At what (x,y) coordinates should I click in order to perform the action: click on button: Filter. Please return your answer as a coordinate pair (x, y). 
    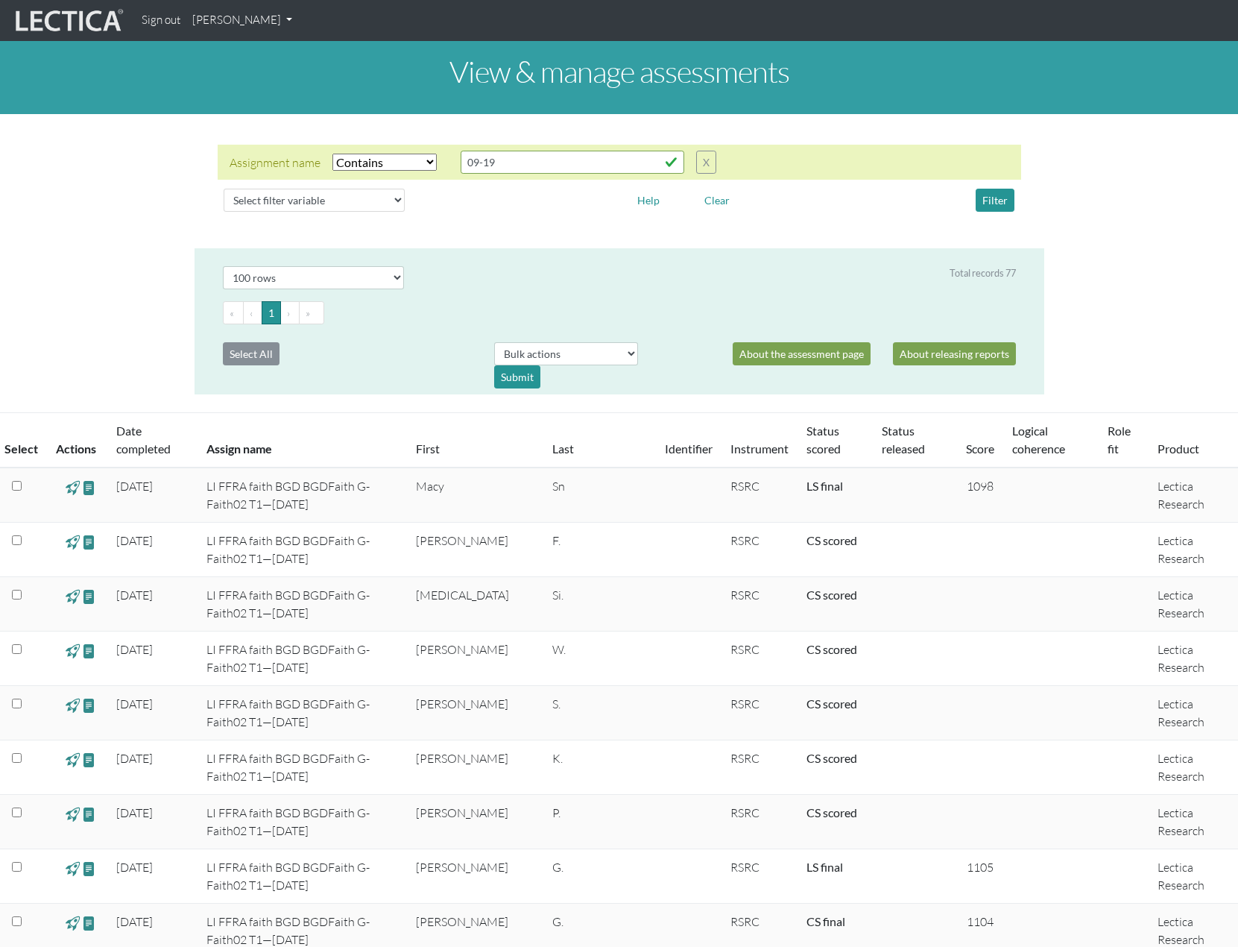
    Looking at the image, I should click on (995, 200).